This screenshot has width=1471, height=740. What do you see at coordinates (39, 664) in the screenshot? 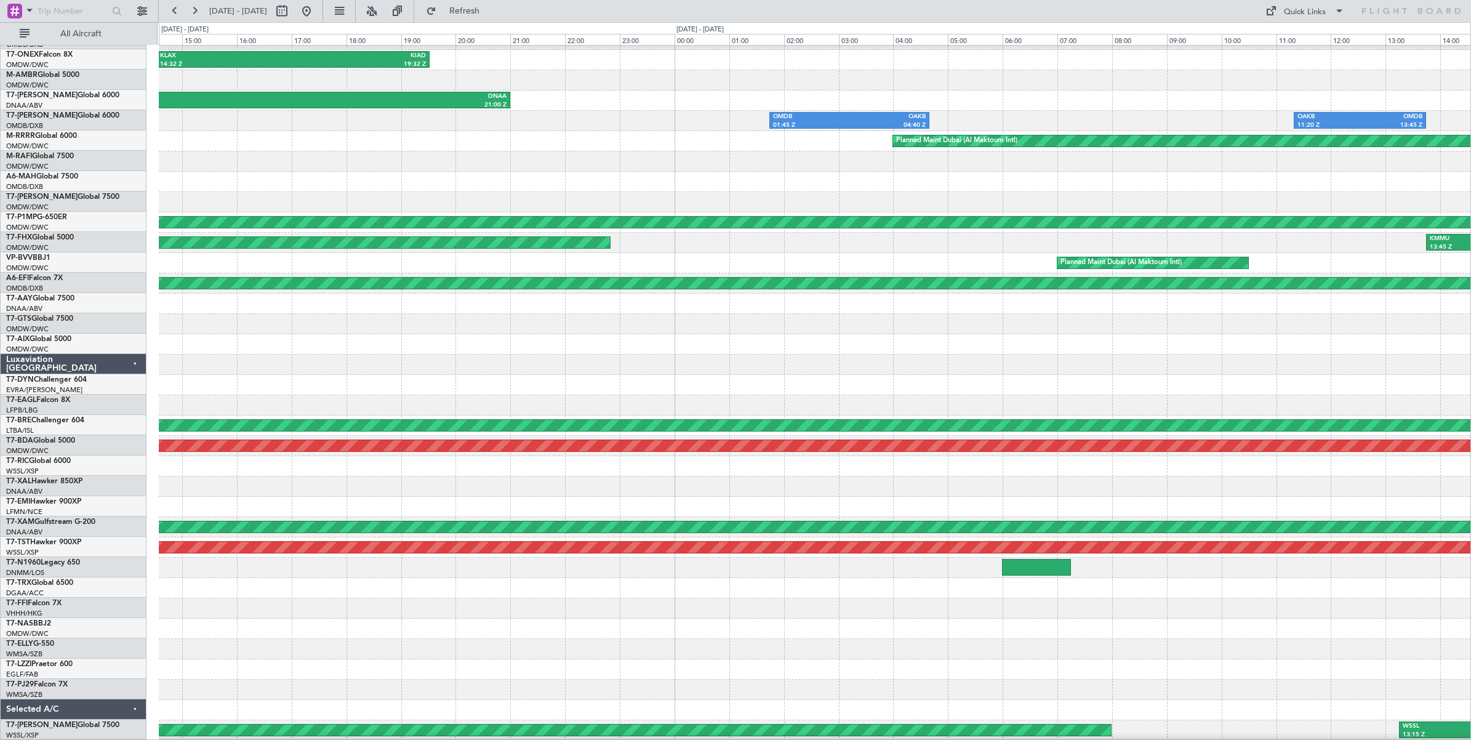
I see `a: T7-LZZIPraetor 600` at bounding box center [39, 664].